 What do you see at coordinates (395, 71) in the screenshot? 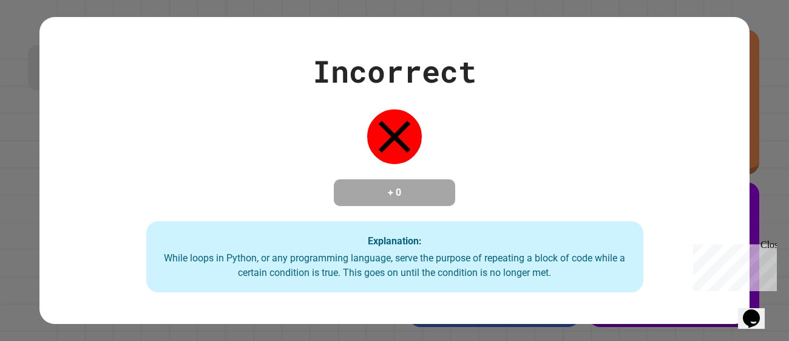
I see `div: Incorrect` at bounding box center [395, 71].